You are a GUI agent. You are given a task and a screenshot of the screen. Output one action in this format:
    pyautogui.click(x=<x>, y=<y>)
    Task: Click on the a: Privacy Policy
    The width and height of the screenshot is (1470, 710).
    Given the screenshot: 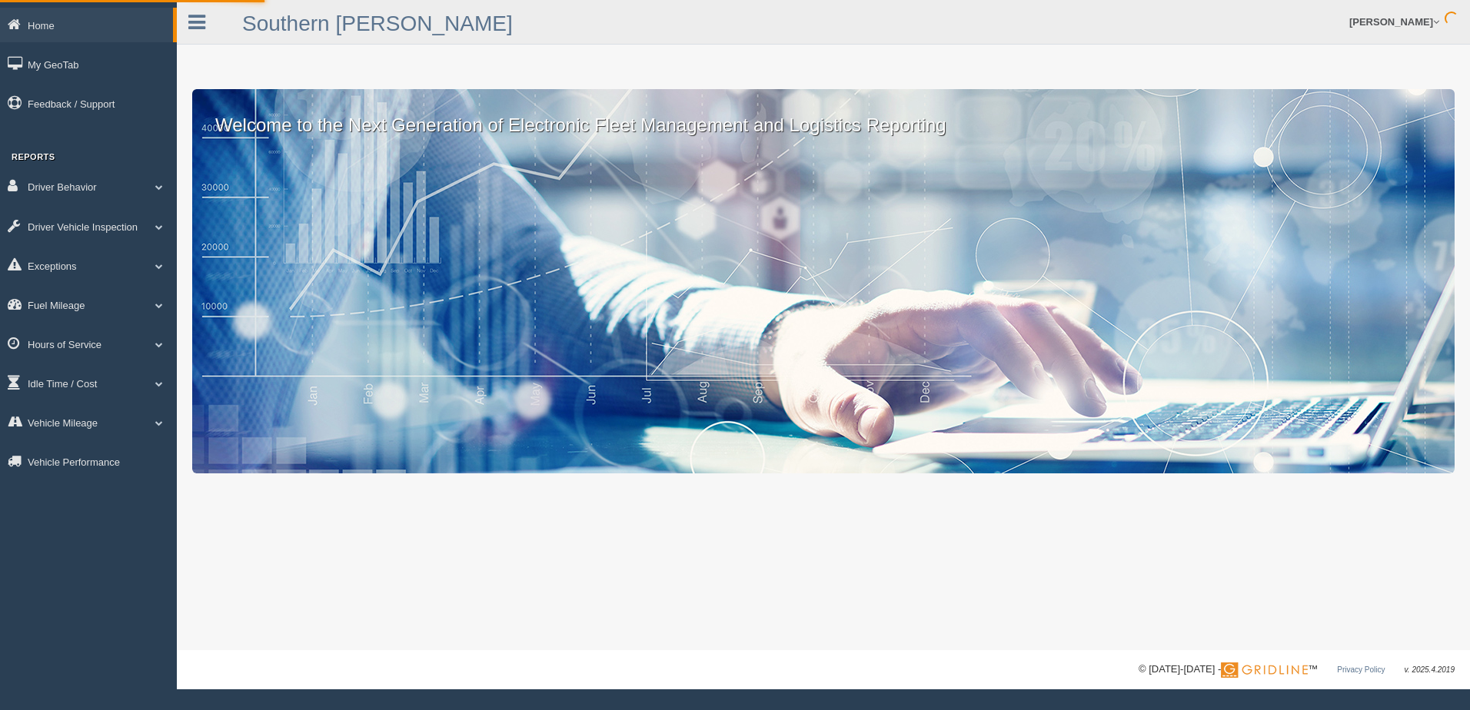 What is the action you would take?
    pyautogui.click(x=1361, y=670)
    